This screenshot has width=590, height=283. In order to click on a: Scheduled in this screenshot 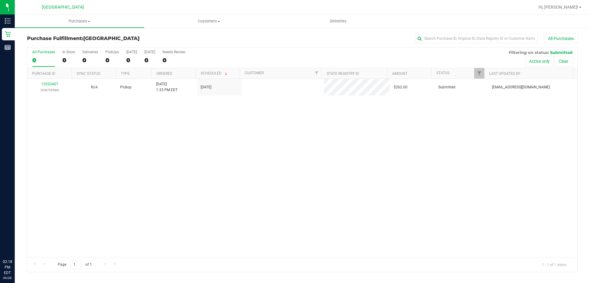, I will do `click(215, 73)`.